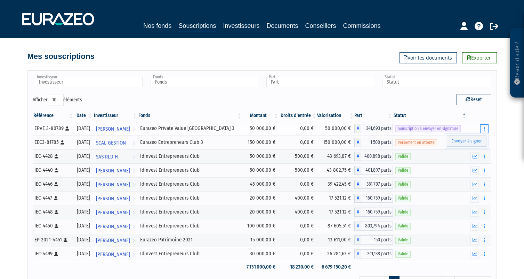 This screenshot has height=279, width=524. I want to click on h4: Mes souscriptions, so click(61, 56).